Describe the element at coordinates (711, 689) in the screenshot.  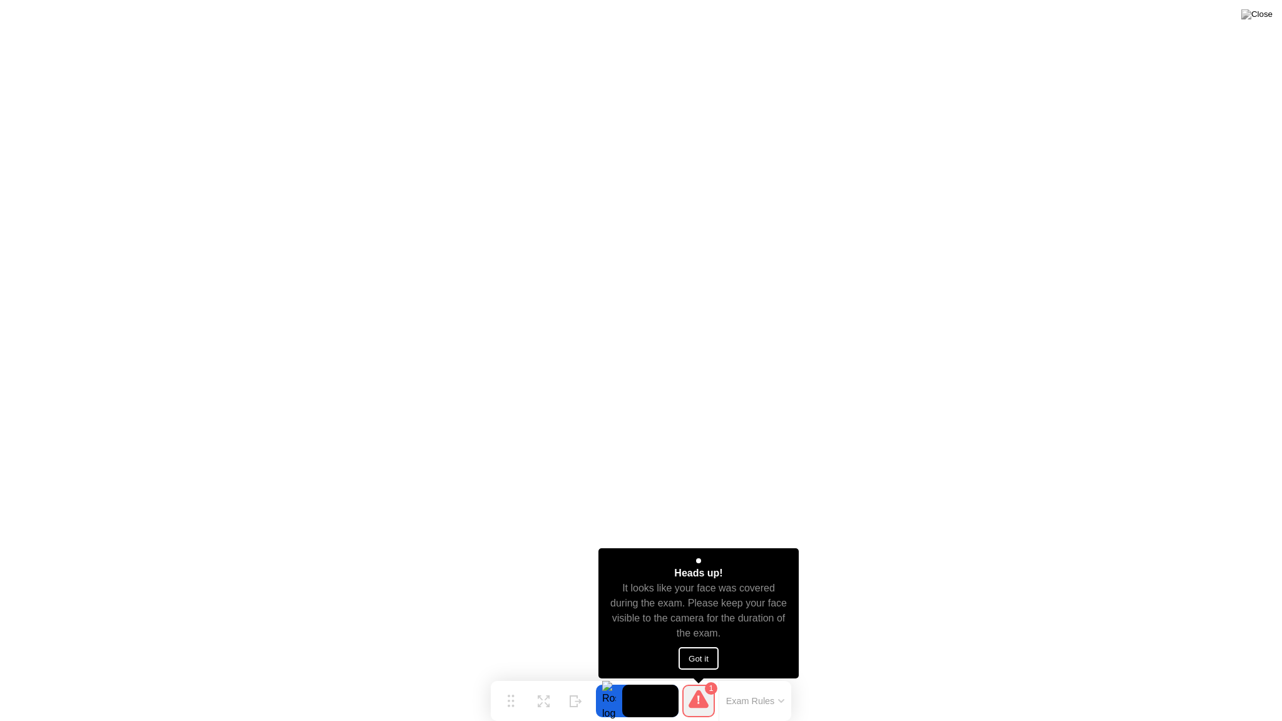
I see `div: 1` at that location.